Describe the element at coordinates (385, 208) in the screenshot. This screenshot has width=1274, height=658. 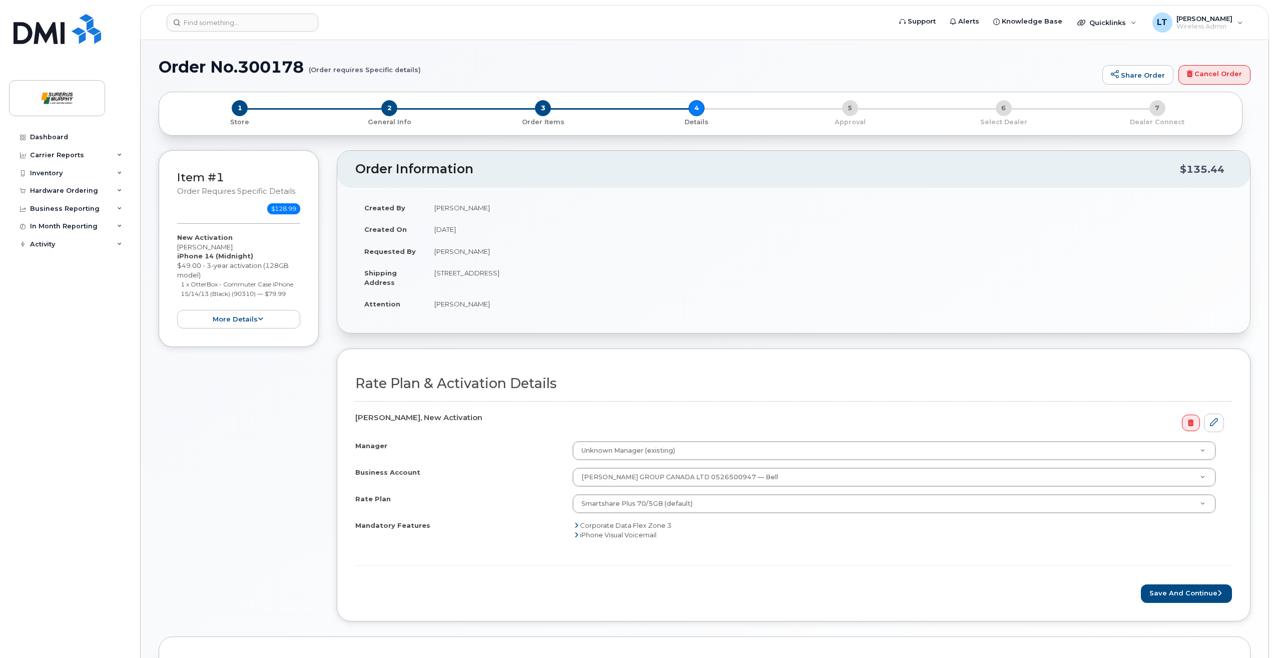
I see `strong: Created By` at that location.